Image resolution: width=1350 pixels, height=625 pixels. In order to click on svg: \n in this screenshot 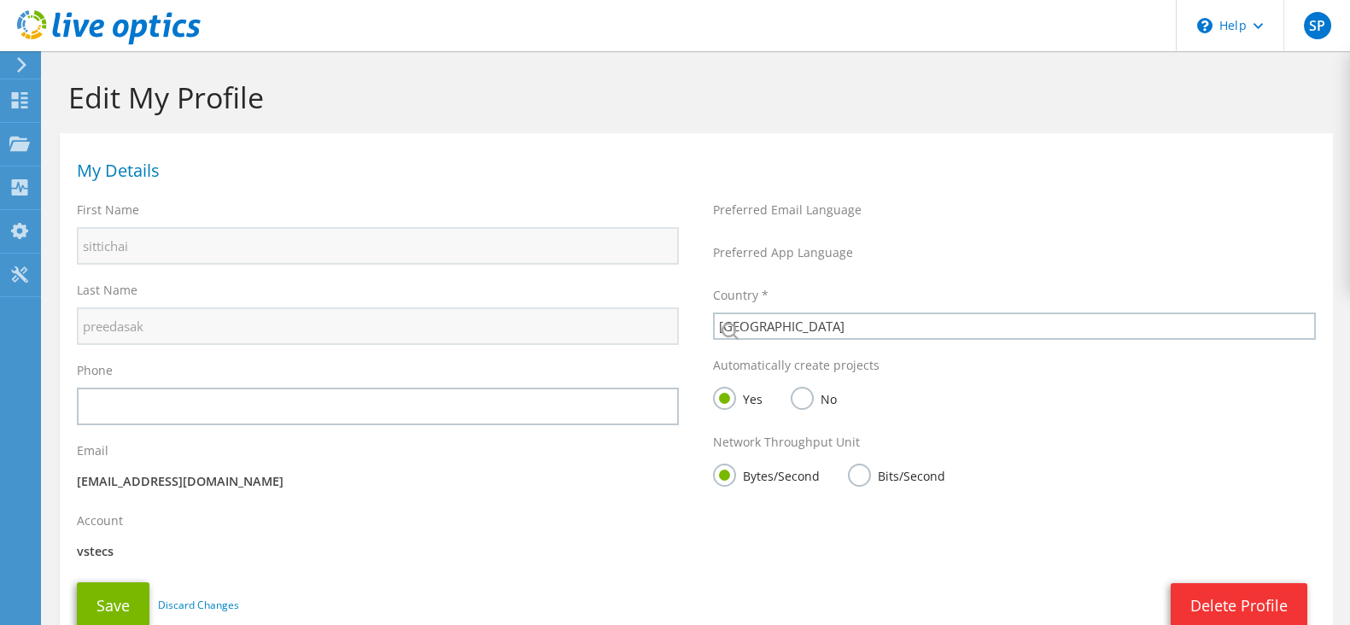, I will do `click(1205, 26)`.